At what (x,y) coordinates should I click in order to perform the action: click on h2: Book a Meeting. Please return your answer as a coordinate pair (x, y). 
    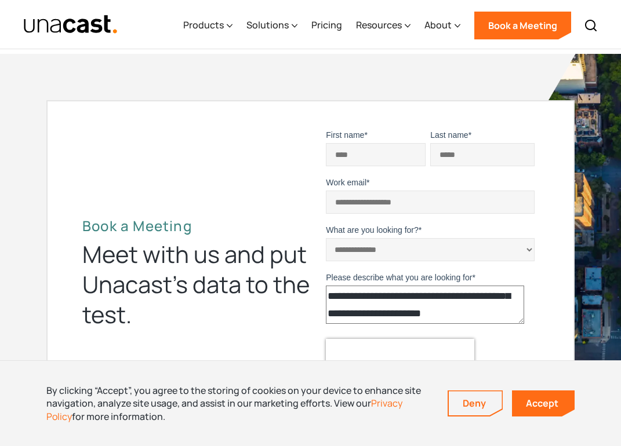
    Looking at the image, I should click on (196, 226).